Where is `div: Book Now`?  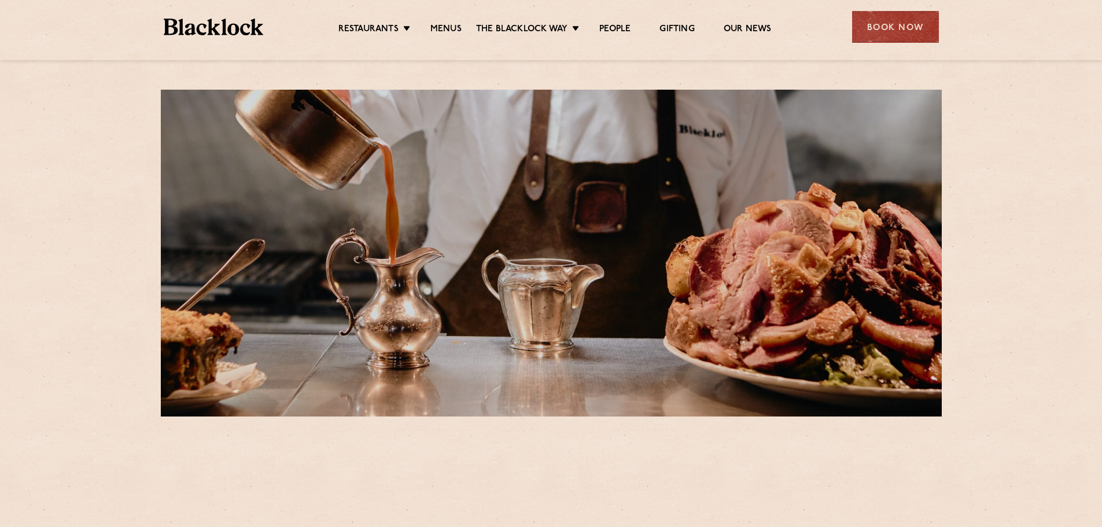 div: Book Now is located at coordinates (895, 27).